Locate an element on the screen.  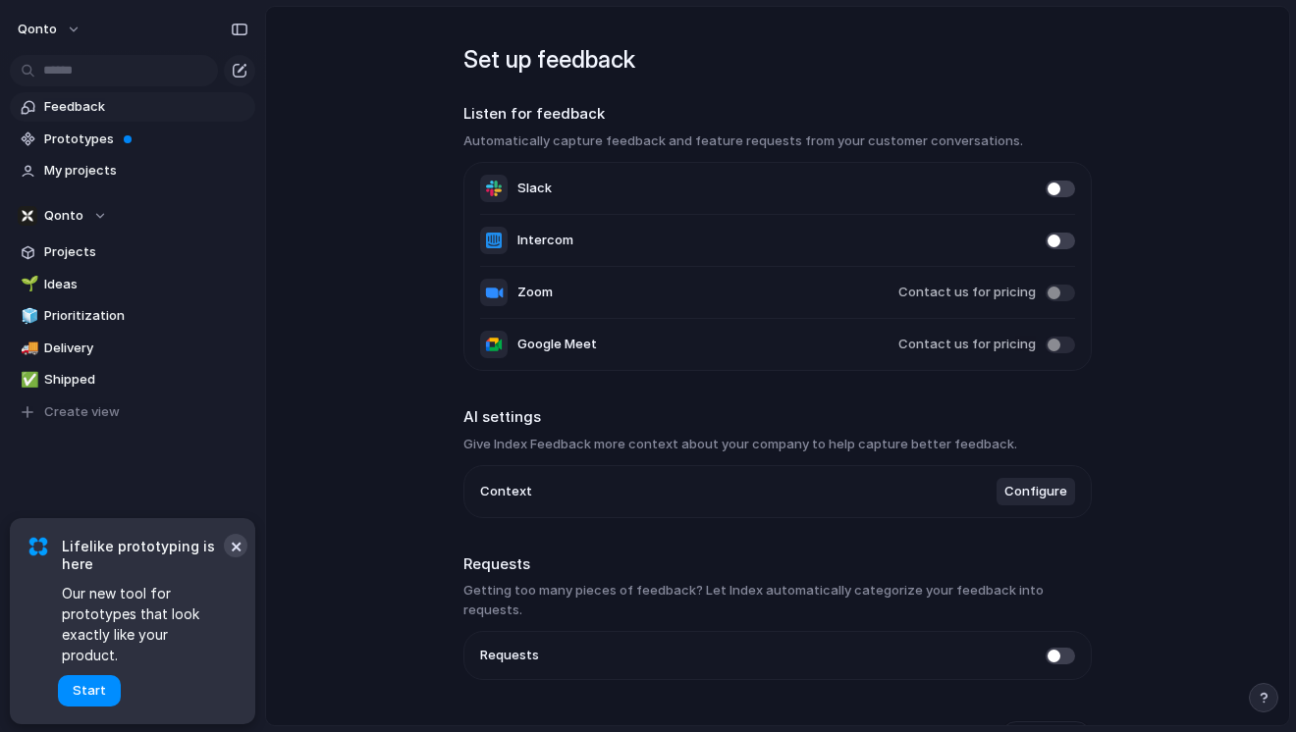
div: ✅Shipped is located at coordinates (133, 380).